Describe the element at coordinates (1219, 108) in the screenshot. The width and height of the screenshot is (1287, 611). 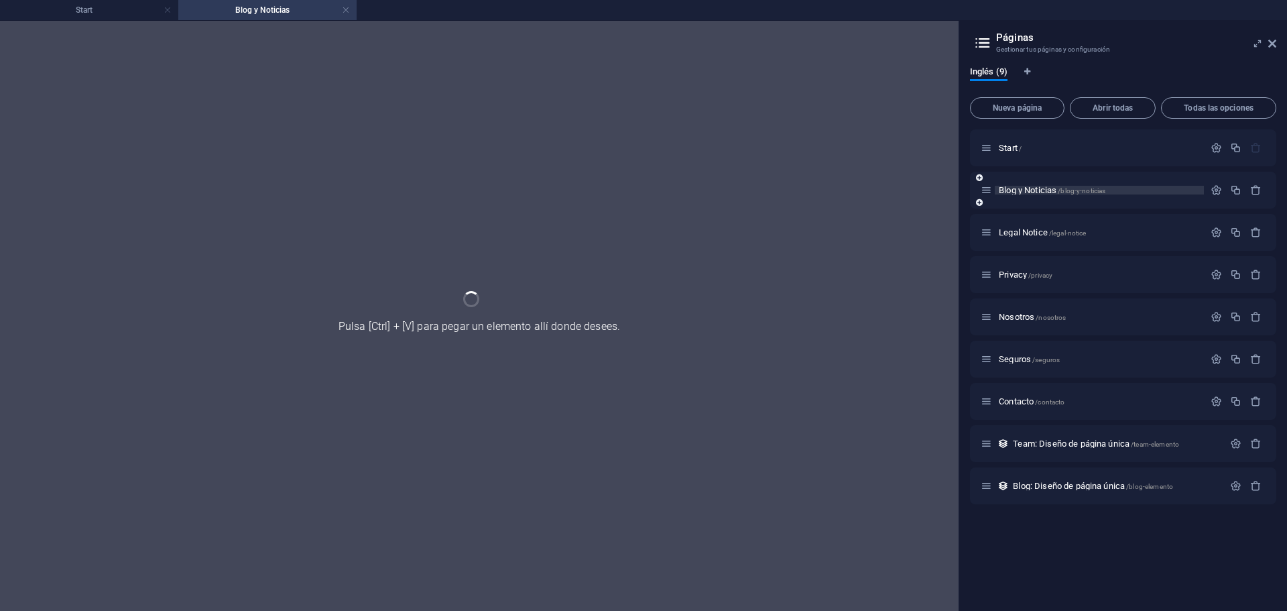
I see `span: Todas las opciones` at that location.